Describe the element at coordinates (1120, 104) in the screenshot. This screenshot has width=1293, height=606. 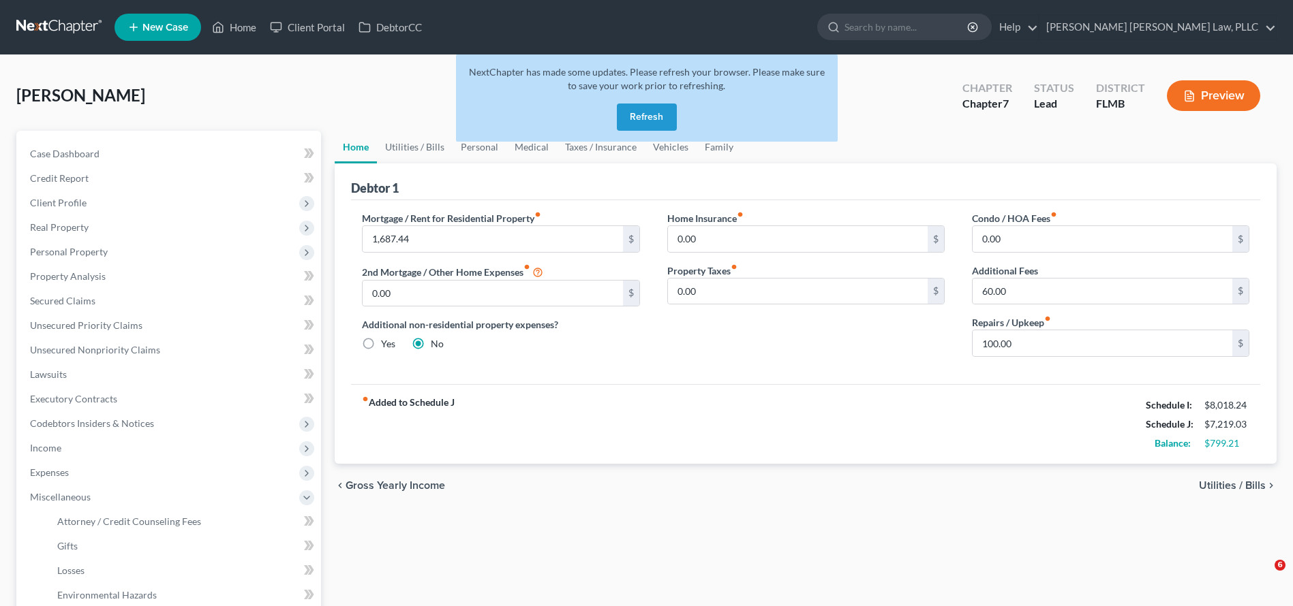
I see `div: FLMB` at that location.